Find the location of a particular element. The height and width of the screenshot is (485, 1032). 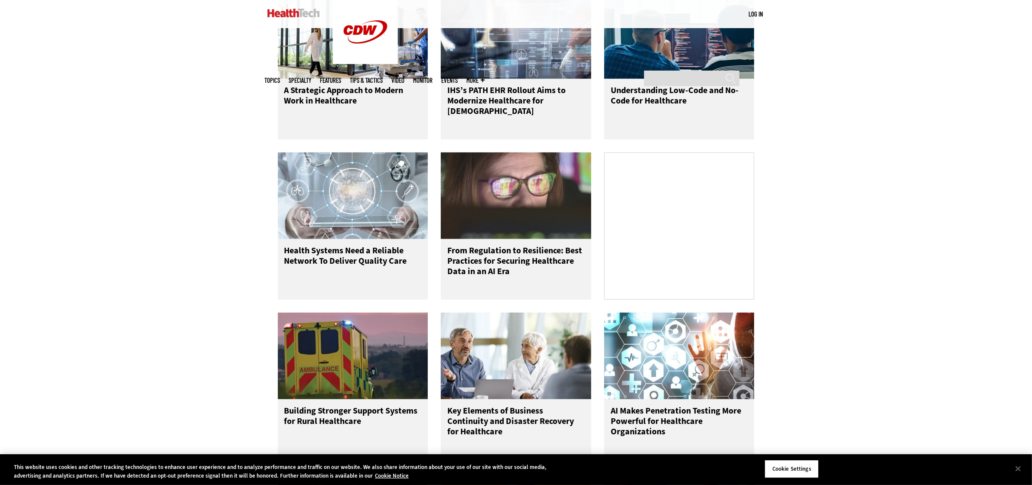

h3: Building Stronger Support Systems for Rural Healthcare is located at coordinates (353, 423).